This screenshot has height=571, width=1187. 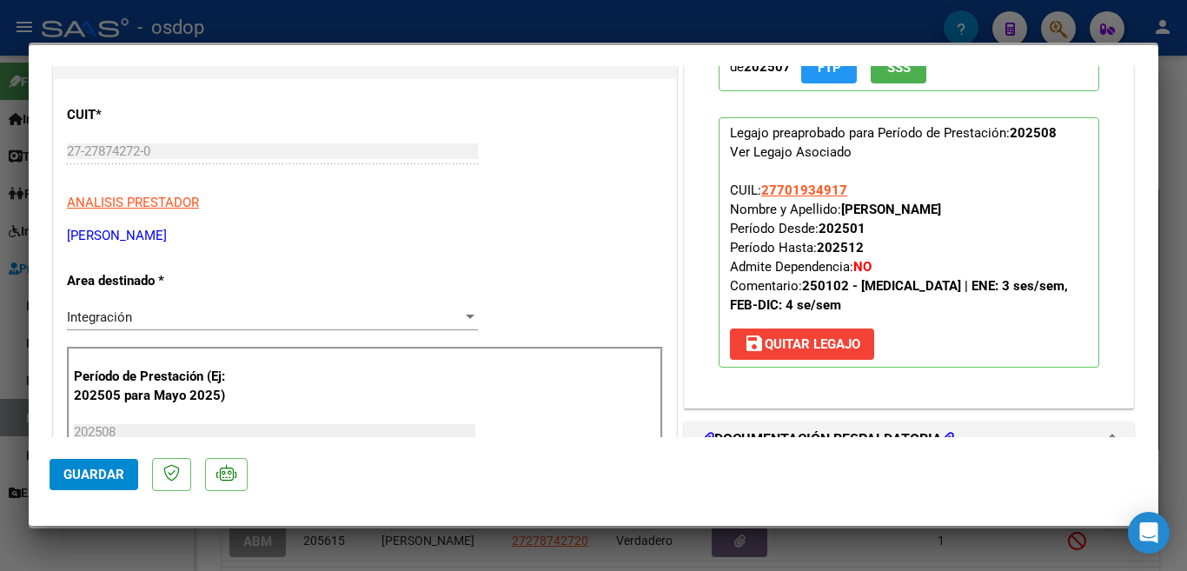 I want to click on div: Open Intercom Messenger, so click(x=1149, y=533).